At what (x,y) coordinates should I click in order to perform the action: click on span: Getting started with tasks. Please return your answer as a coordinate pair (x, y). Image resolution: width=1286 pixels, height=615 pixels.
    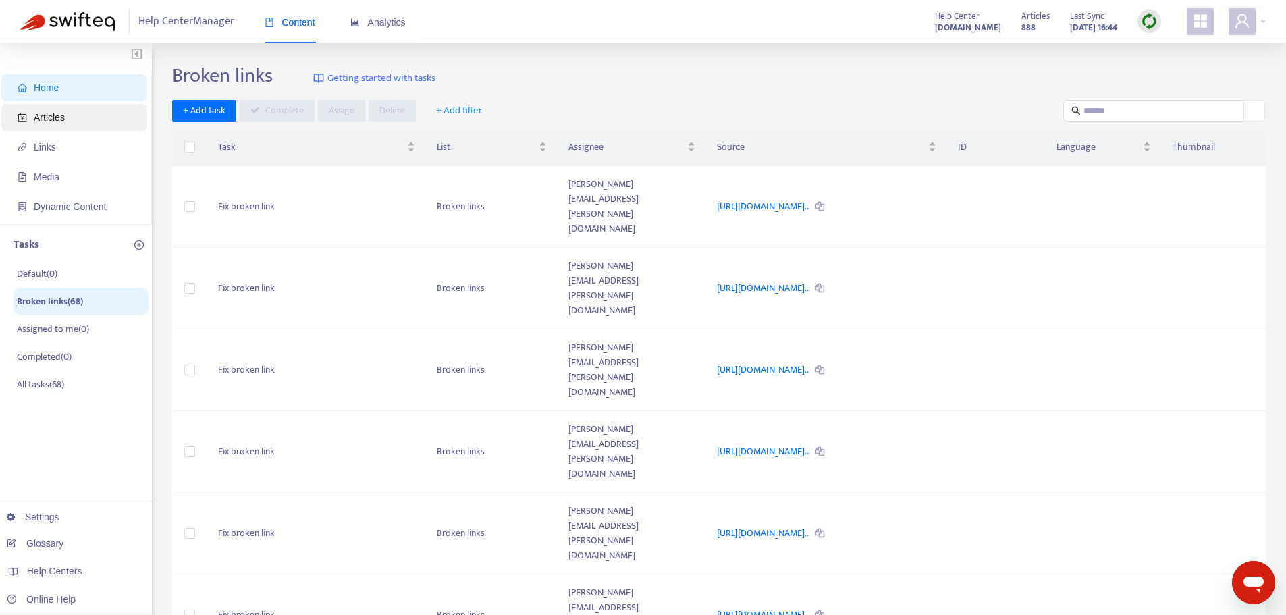
    Looking at the image, I should click on (381, 78).